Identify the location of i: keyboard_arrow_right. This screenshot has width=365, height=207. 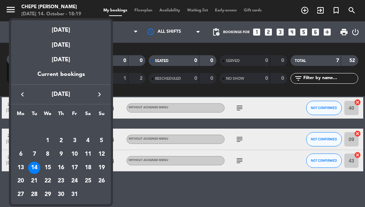
(99, 94).